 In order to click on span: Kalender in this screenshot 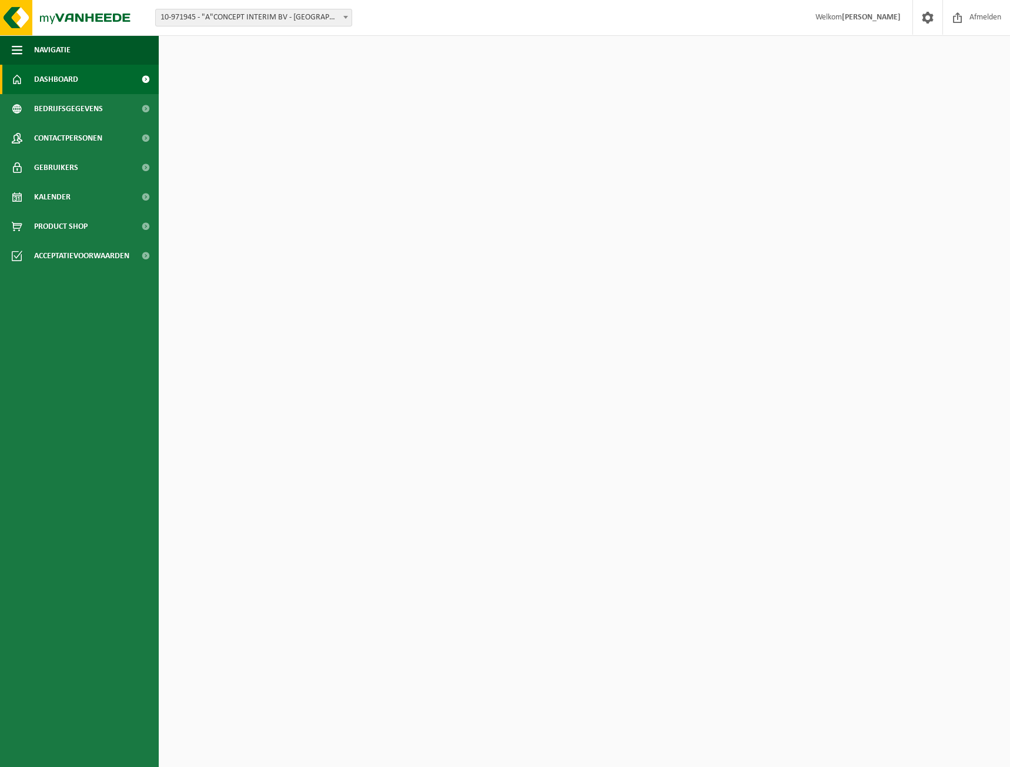, I will do `click(52, 197)`.